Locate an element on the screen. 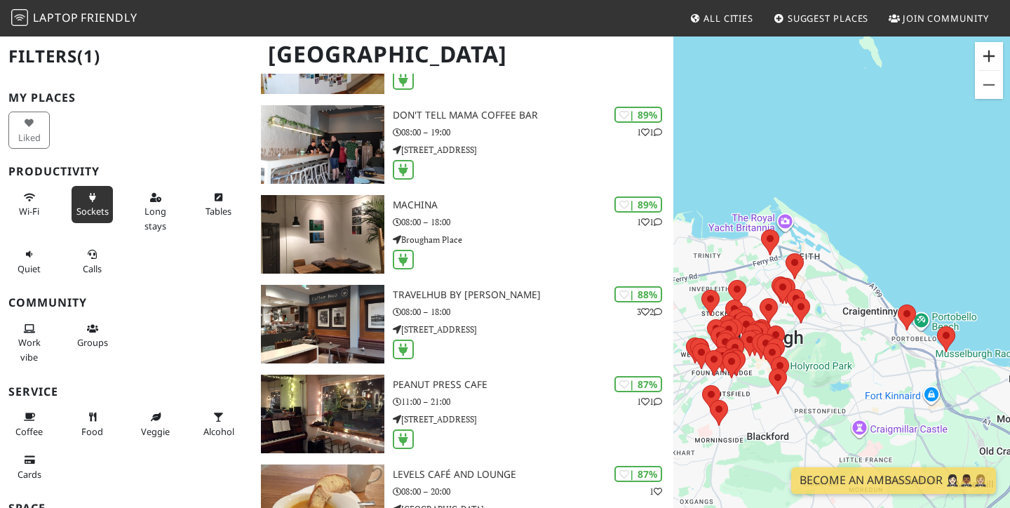 The width and height of the screenshot is (1010, 508). button: Zoom in is located at coordinates (989, 56).